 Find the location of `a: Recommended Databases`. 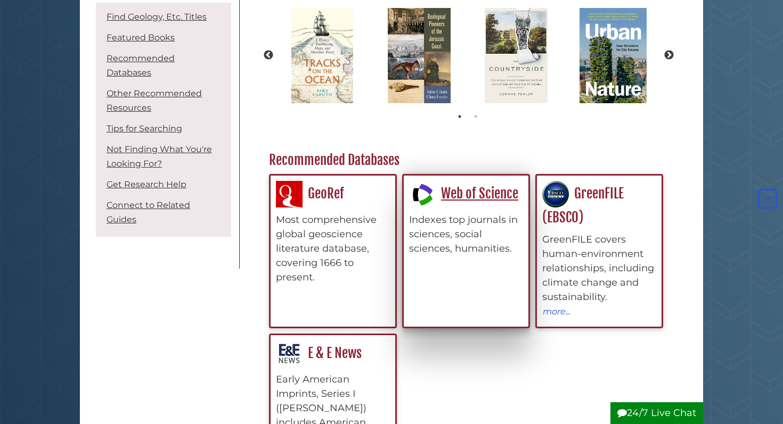

a: Recommended Databases is located at coordinates (141, 65).